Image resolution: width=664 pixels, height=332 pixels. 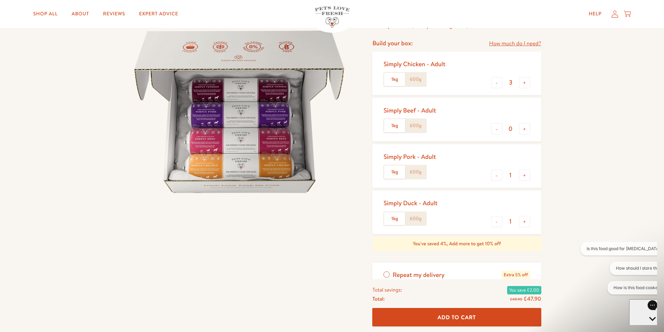 What do you see at coordinates (456, 317) in the screenshot?
I see `button: Add To Cart` at bounding box center [456, 317].